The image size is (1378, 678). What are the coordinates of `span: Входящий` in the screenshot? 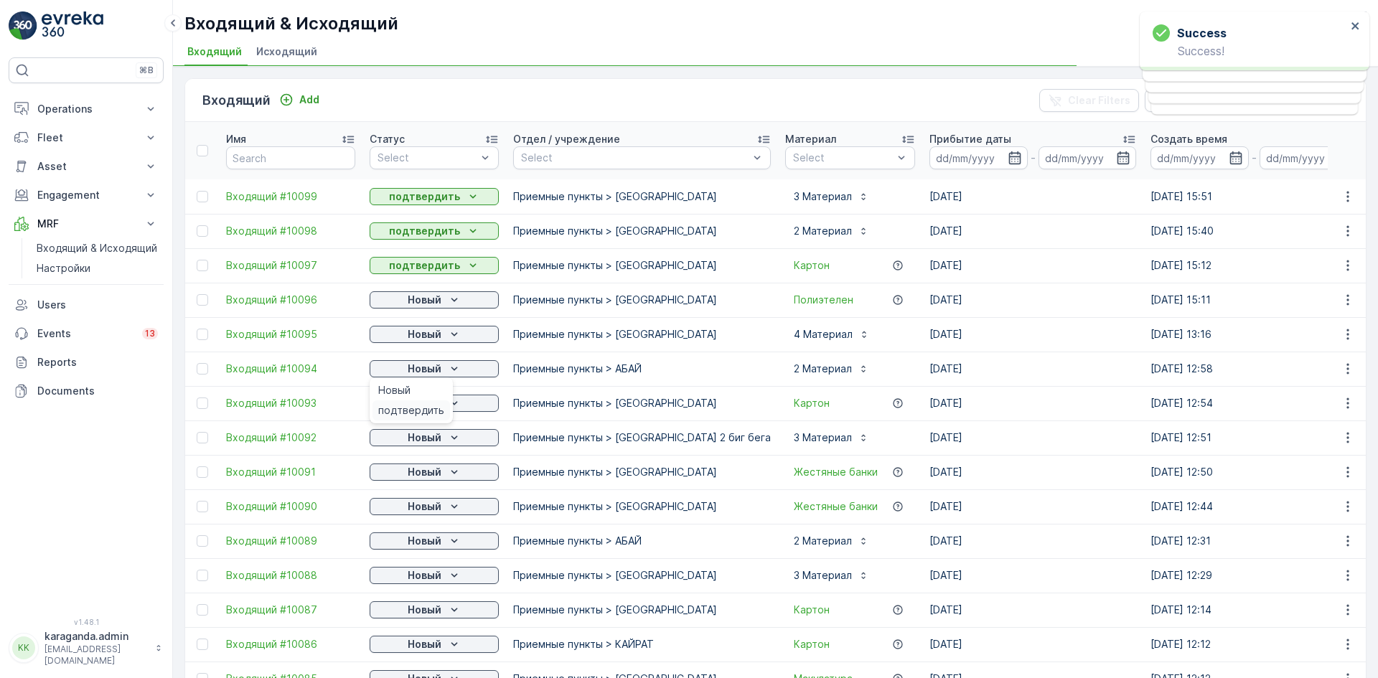 It's located at (215, 52).